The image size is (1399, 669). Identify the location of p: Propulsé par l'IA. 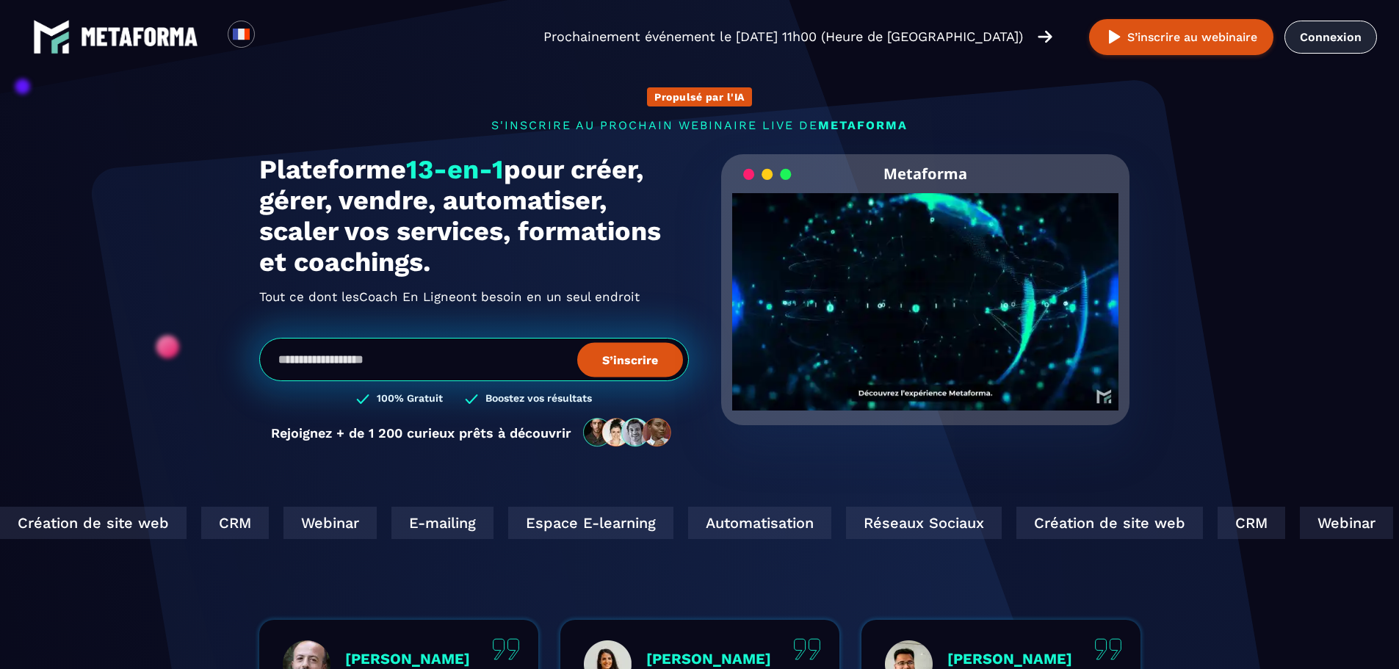
(699, 97).